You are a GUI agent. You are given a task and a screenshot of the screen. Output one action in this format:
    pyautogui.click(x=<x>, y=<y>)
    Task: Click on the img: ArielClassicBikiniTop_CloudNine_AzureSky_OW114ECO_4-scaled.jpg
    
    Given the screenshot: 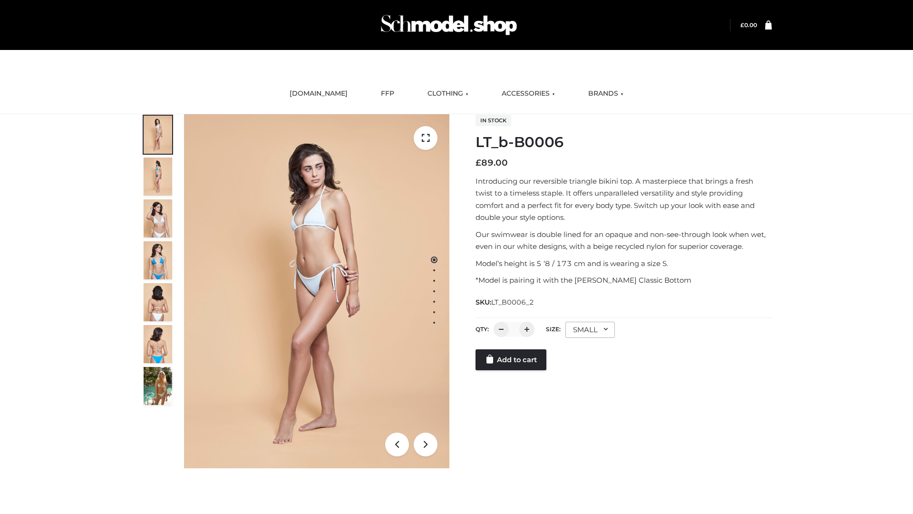 What is the action you would take?
    pyautogui.click(x=158, y=260)
    